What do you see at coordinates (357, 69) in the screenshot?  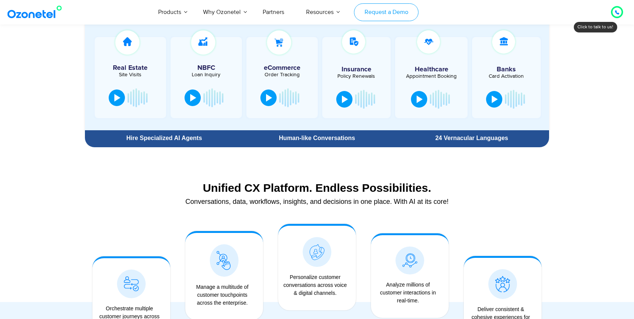 I see `h5: Insurance` at bounding box center [357, 69].